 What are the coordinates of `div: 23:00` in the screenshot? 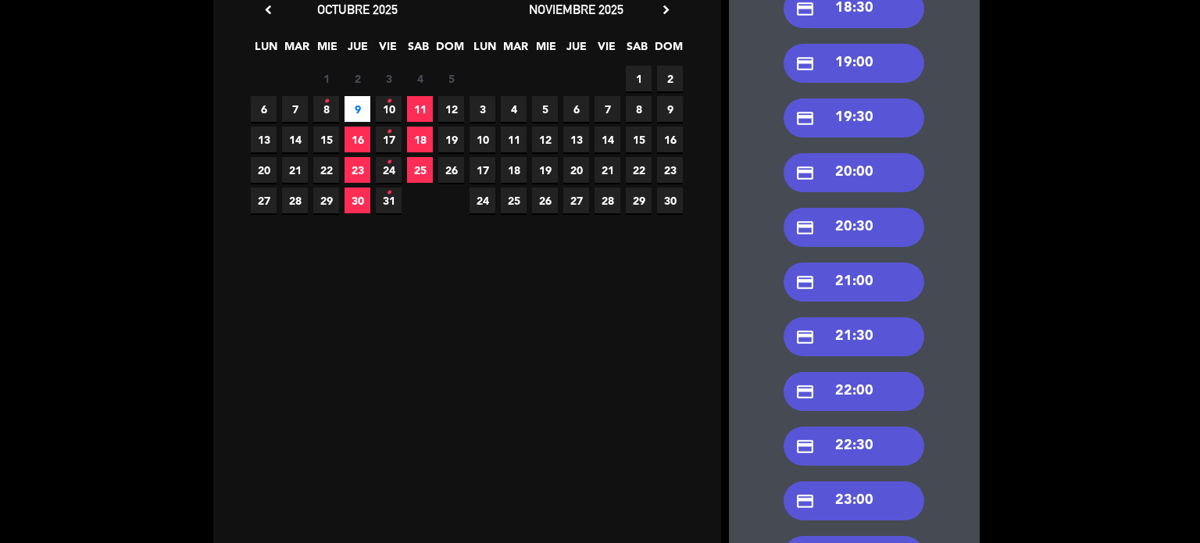 It's located at (854, 501).